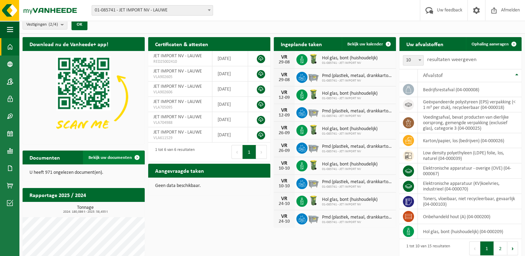 Image resolution: width=525 pixels, height=256 pixels. I want to click on div: 24-10, so click(284, 222).